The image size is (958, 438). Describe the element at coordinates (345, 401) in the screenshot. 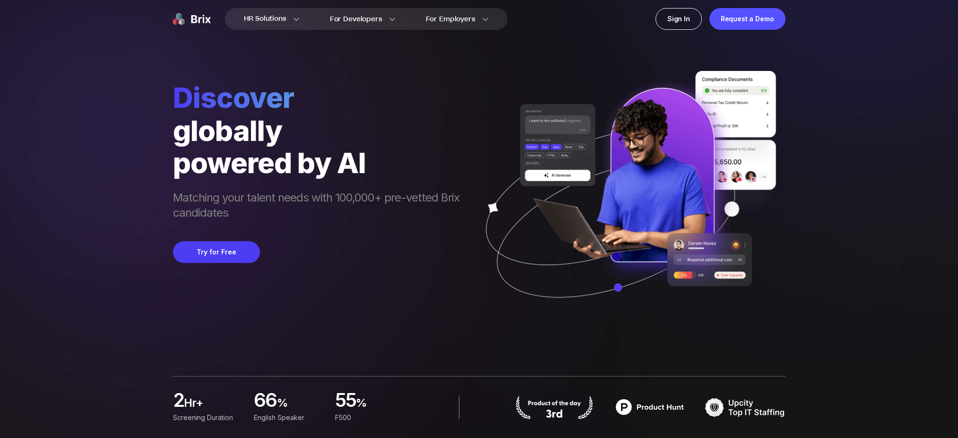

I see `span: 55` at that location.